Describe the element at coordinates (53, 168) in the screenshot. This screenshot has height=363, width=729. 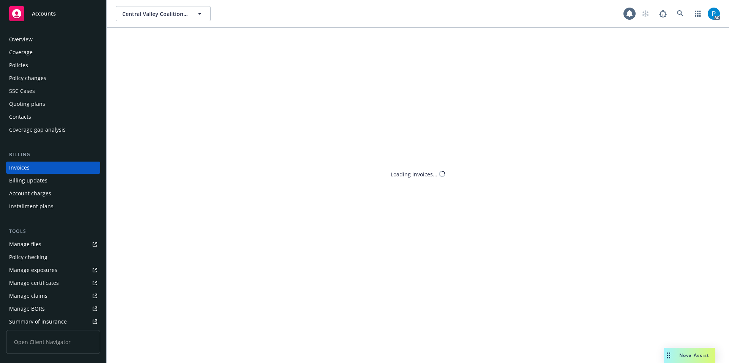
I see `a: Invoices` at that location.